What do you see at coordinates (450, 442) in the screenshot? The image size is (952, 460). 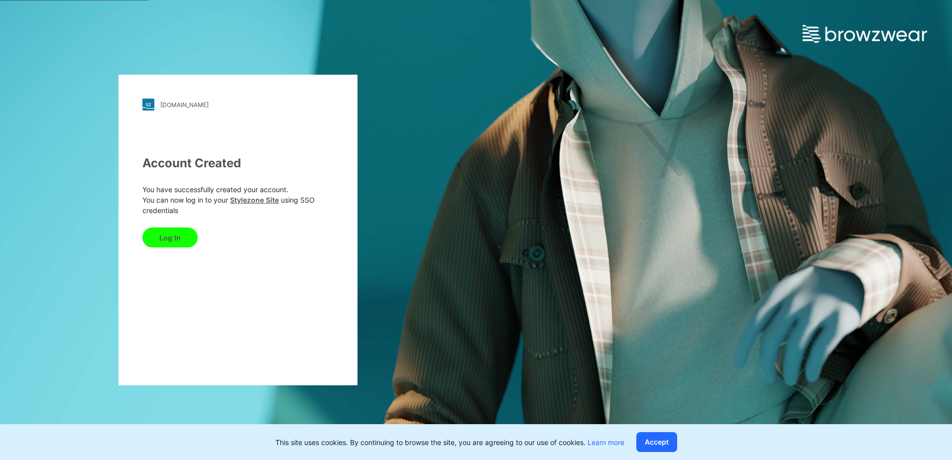 I see `p: This site uses cookies. By continuing to browse the site, you are agreeing to our use of cookies.` at bounding box center [450, 442].